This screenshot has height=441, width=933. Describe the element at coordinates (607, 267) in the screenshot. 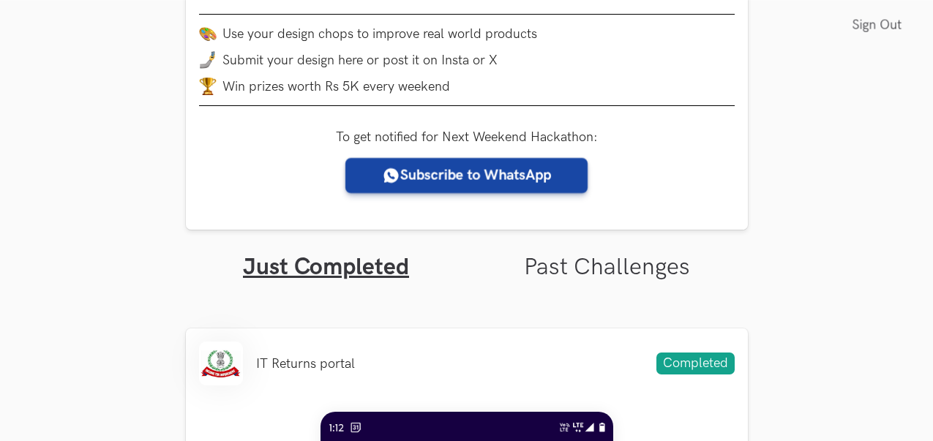

I see `a: Past Challenges` at that location.